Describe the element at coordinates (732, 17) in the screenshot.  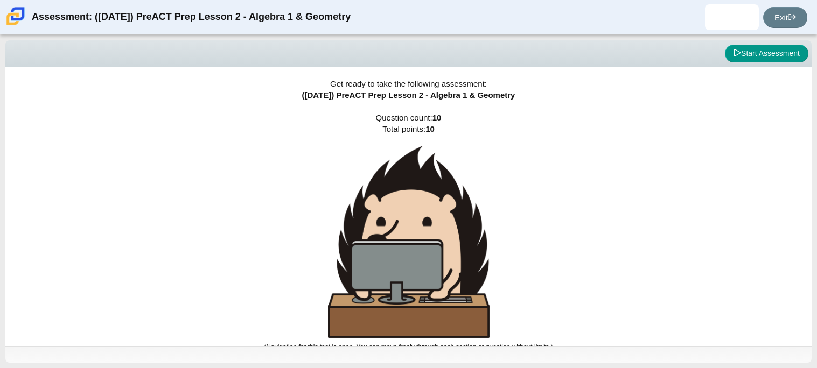
I see `img: jose.lopezvaldes.zWYNL2` at that location.